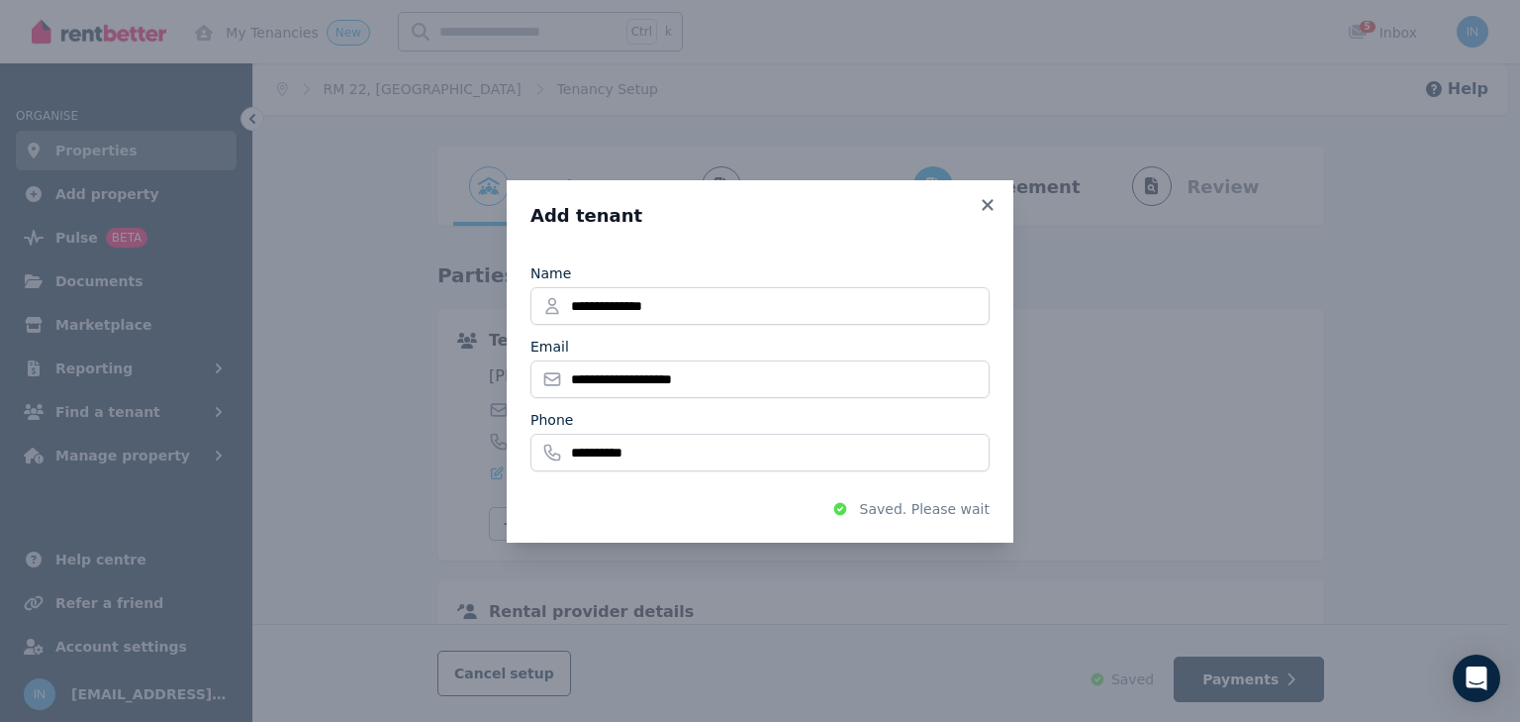 This screenshot has width=1520, height=722. Describe the element at coordinates (925, 509) in the screenshot. I see `span: Saved. Please wait` at that location.